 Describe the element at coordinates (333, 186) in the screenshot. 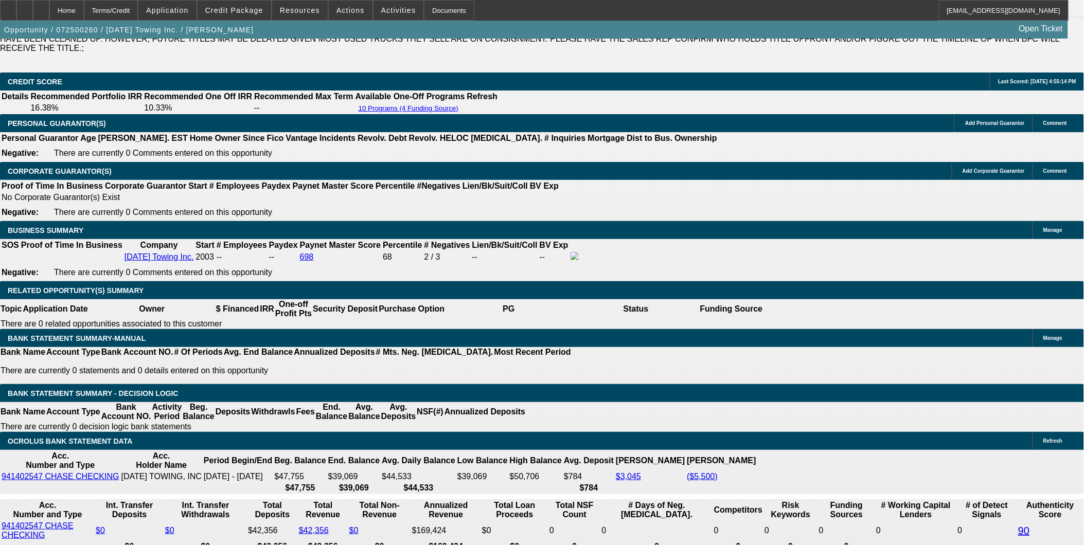

I see `b: Paynet Master Score` at that location.